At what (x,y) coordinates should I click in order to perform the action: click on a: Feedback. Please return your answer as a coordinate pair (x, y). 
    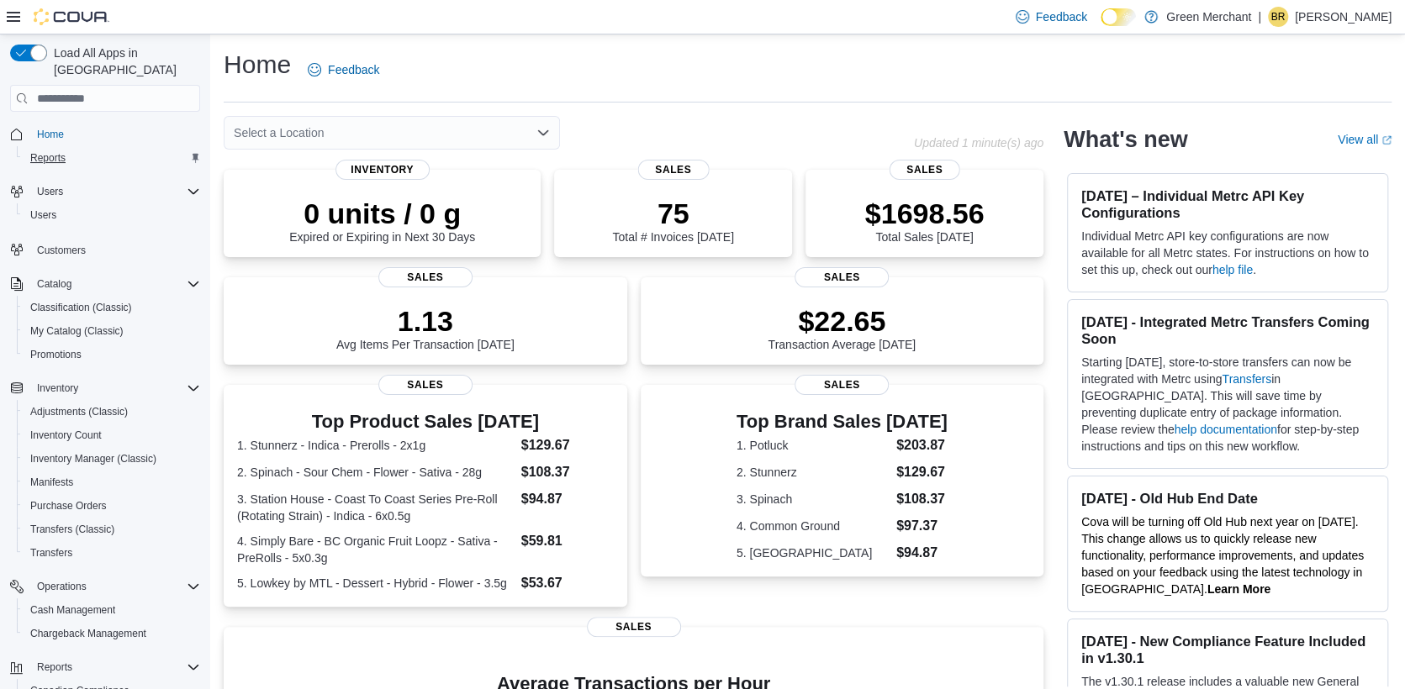
    Looking at the image, I should click on (343, 70).